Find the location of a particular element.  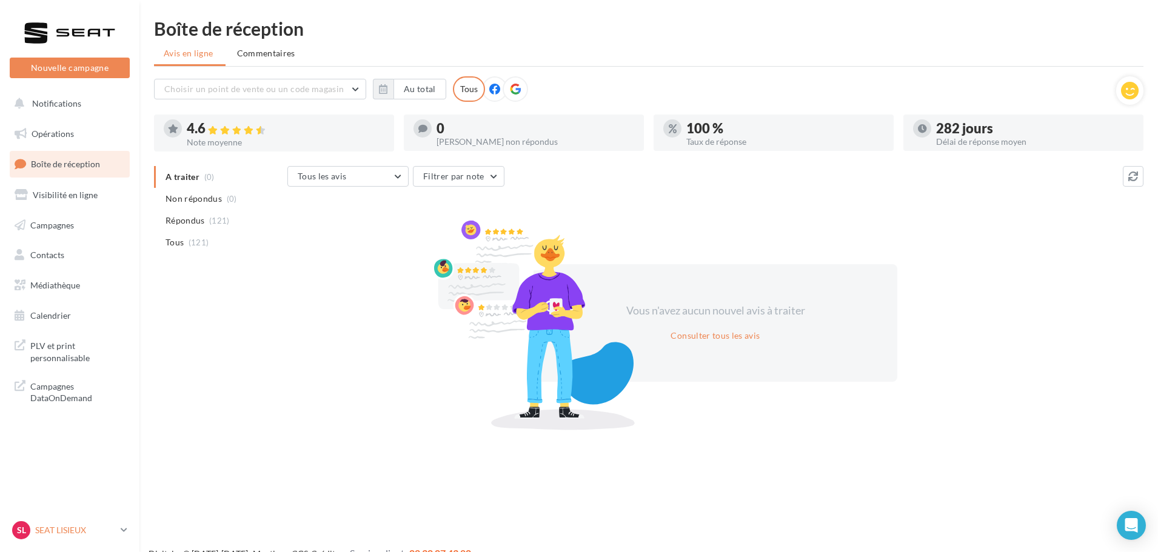

span: Campagnes DataOnDemand is located at coordinates (78, 391).